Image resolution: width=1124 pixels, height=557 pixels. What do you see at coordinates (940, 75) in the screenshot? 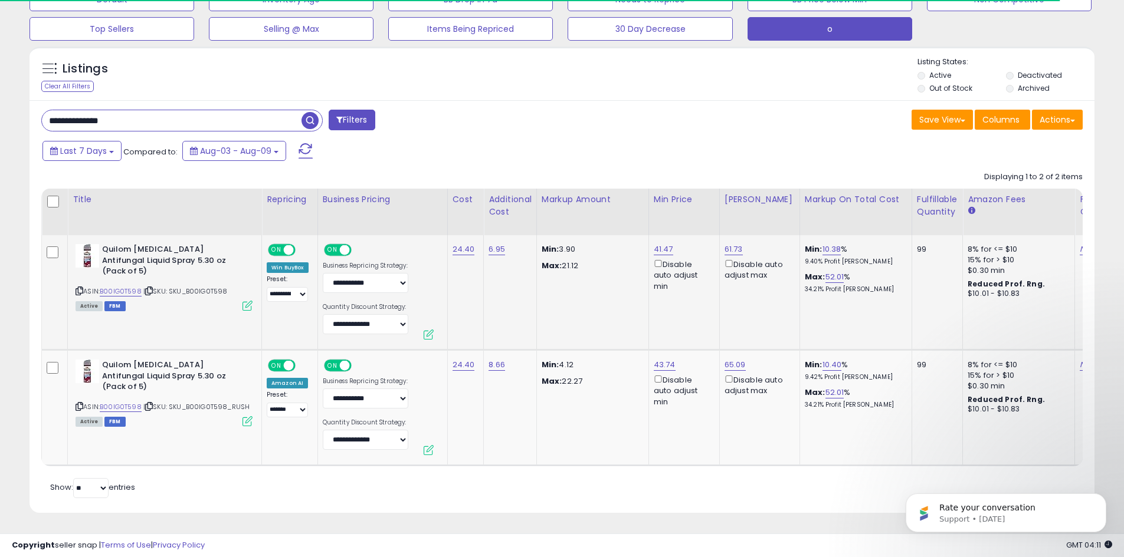
I see `label: Active` at bounding box center [940, 75].